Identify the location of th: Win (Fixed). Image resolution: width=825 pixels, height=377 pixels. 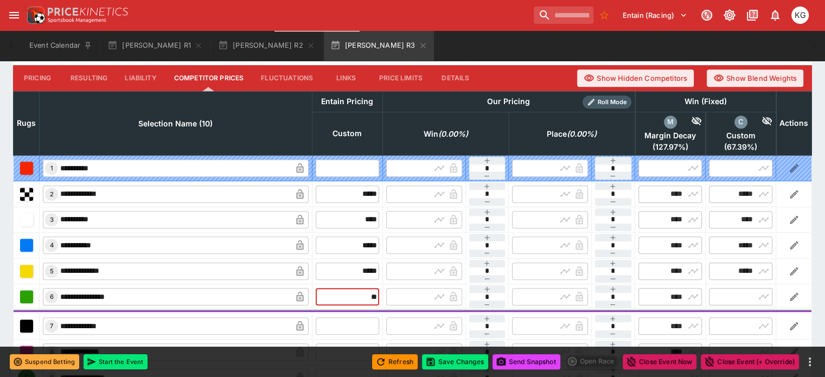
(706, 101).